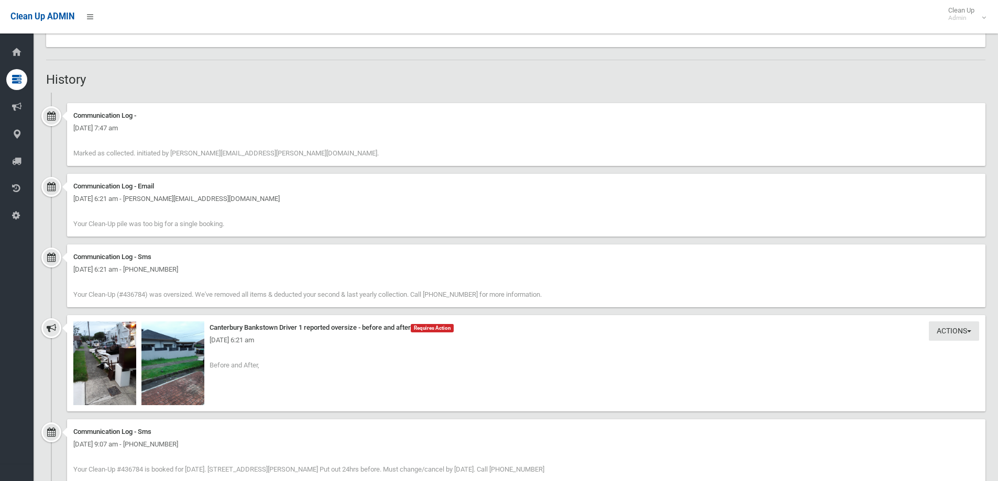  I want to click on img: 2025-01-3106.20.435240357398563581669.jpg, so click(173, 364).